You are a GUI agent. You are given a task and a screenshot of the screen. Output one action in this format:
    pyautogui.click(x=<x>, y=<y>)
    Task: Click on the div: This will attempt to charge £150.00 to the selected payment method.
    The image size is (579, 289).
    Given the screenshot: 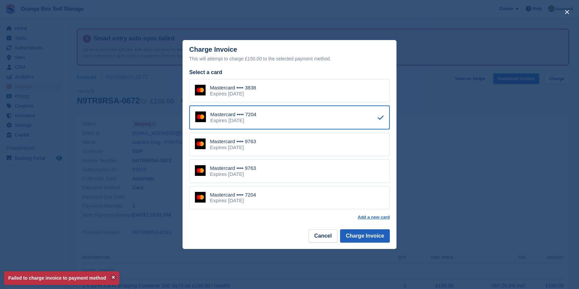 What is the action you would take?
    pyautogui.click(x=289, y=59)
    